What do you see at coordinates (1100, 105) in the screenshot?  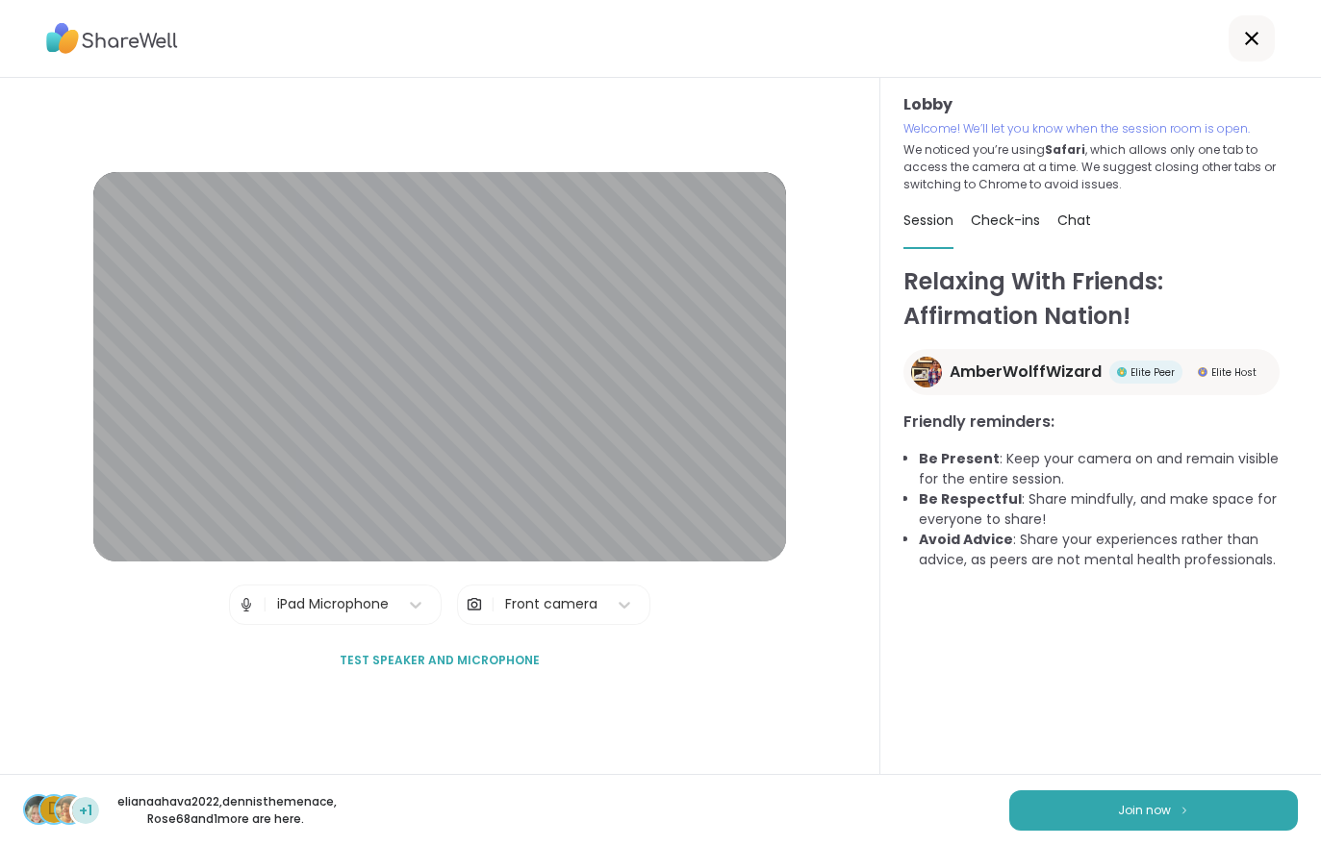 I see `h3: Lobby` at bounding box center [1100, 105].